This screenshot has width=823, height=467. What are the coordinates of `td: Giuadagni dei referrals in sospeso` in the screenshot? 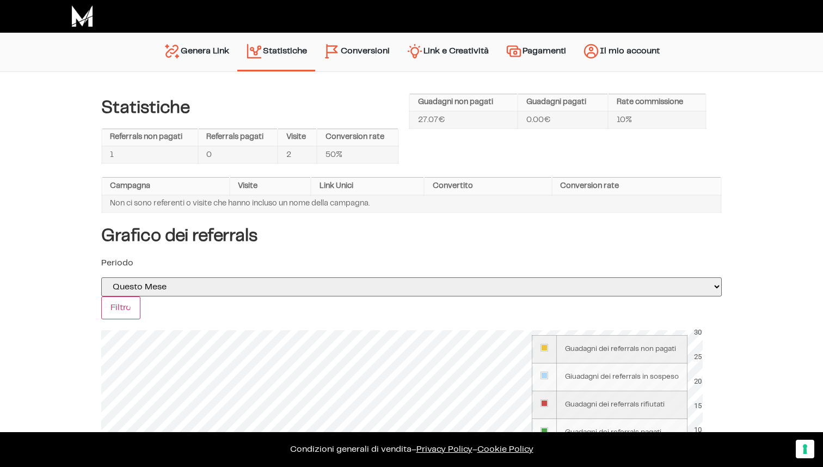 It's located at (623, 377).